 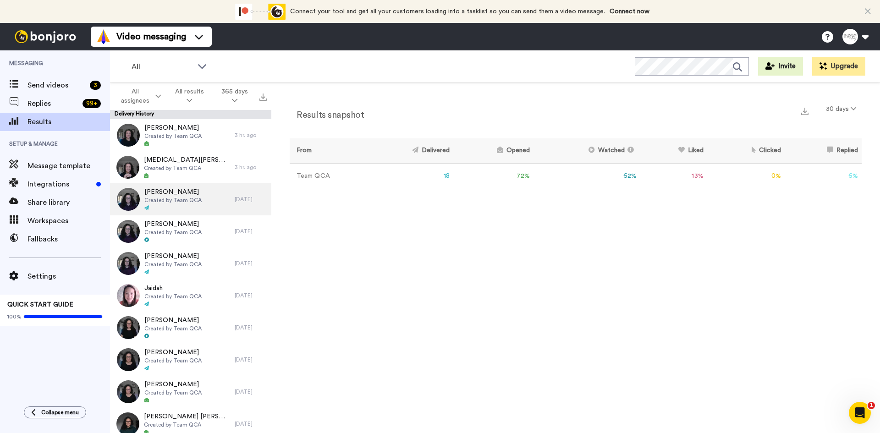 What do you see at coordinates (45, 37) in the screenshot?
I see `img: bj-logo-header-white.svg` at bounding box center [45, 37].